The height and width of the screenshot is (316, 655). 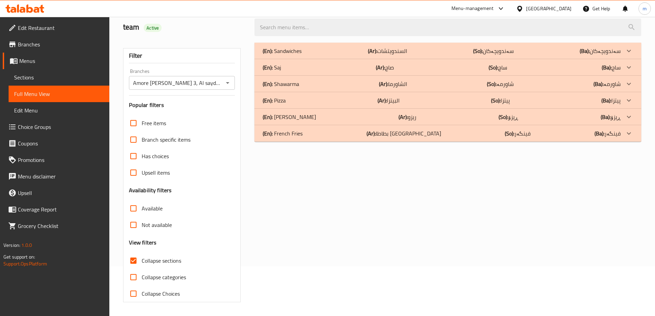 What do you see at coordinates (282, 51) in the screenshot?
I see `p: Sandwiches` at bounding box center [282, 51].